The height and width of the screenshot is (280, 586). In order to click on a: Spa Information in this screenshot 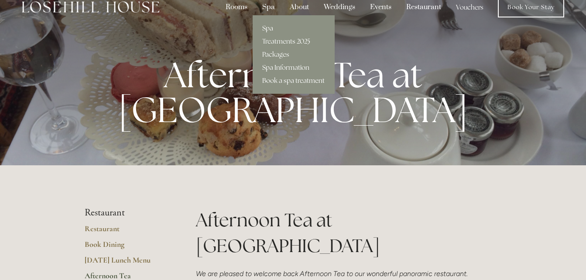, I will do `click(293, 68)`.